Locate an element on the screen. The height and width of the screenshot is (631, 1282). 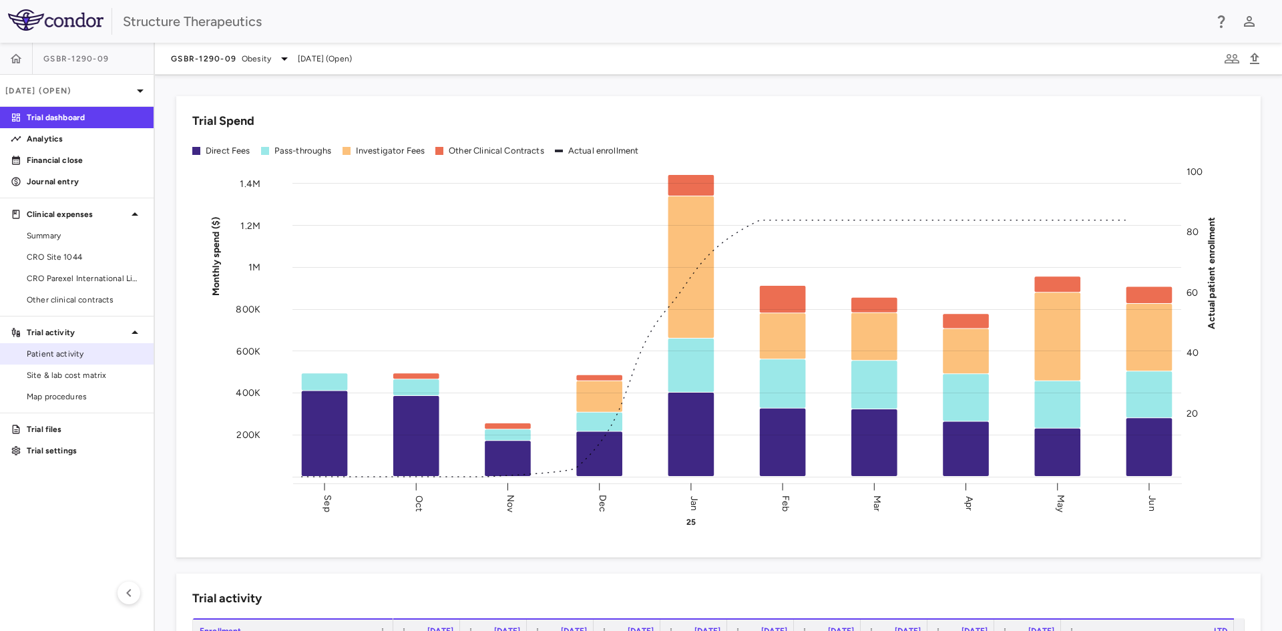
tspan: 40 is located at coordinates (1193, 353).